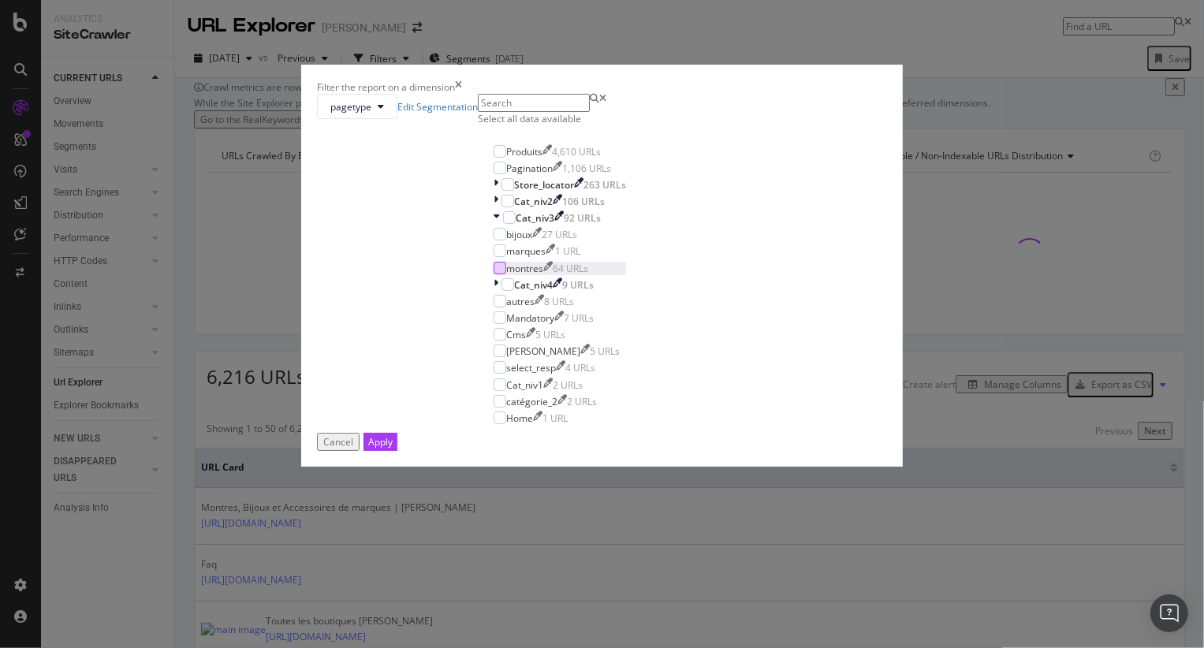 The width and height of the screenshot is (1204, 648). I want to click on a: Edit Segmentation, so click(438, 106).